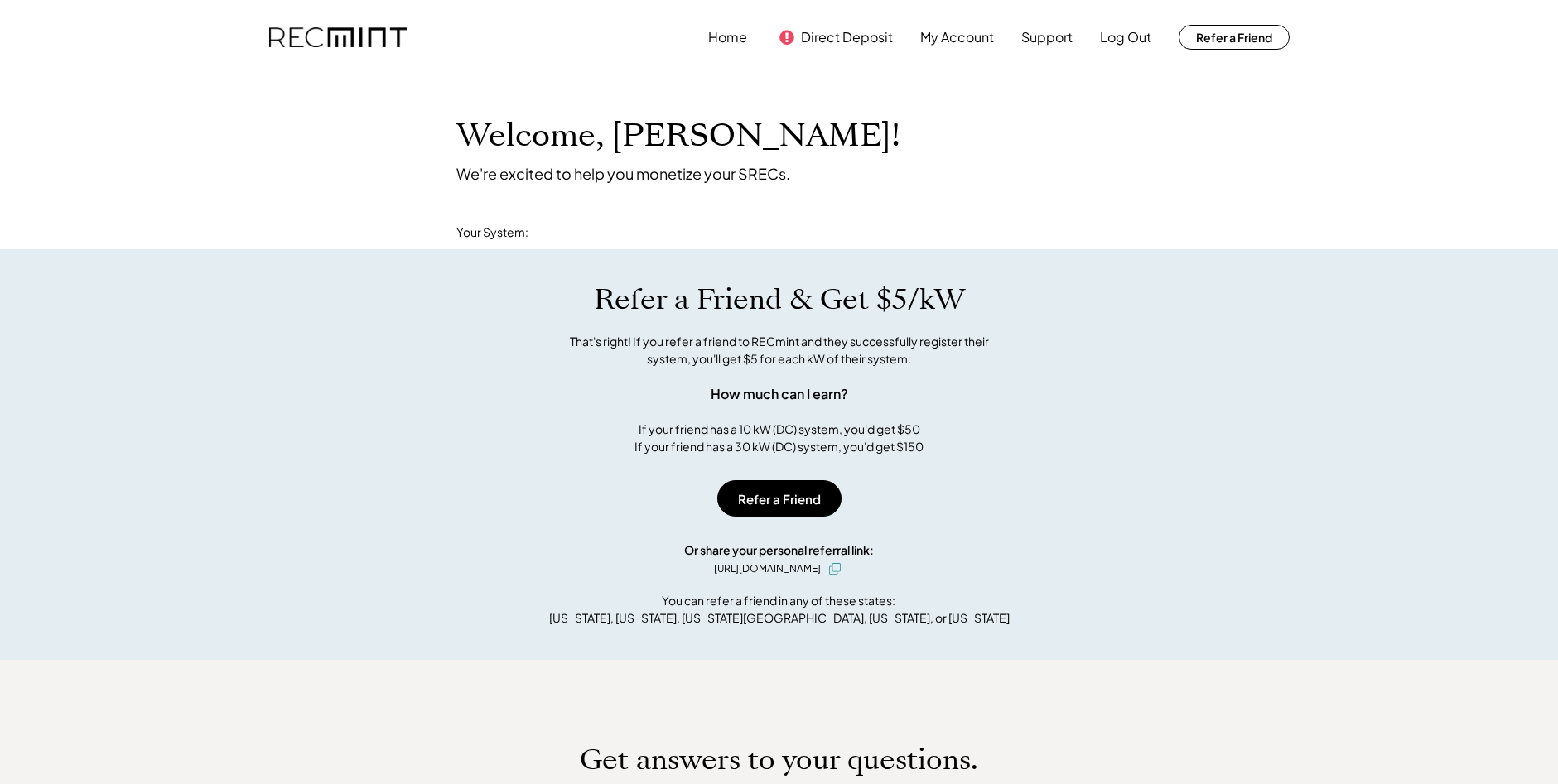 The height and width of the screenshot is (784, 1558). Describe the element at coordinates (779, 550) in the screenshot. I see `div: Or share your personal referral link:` at that location.